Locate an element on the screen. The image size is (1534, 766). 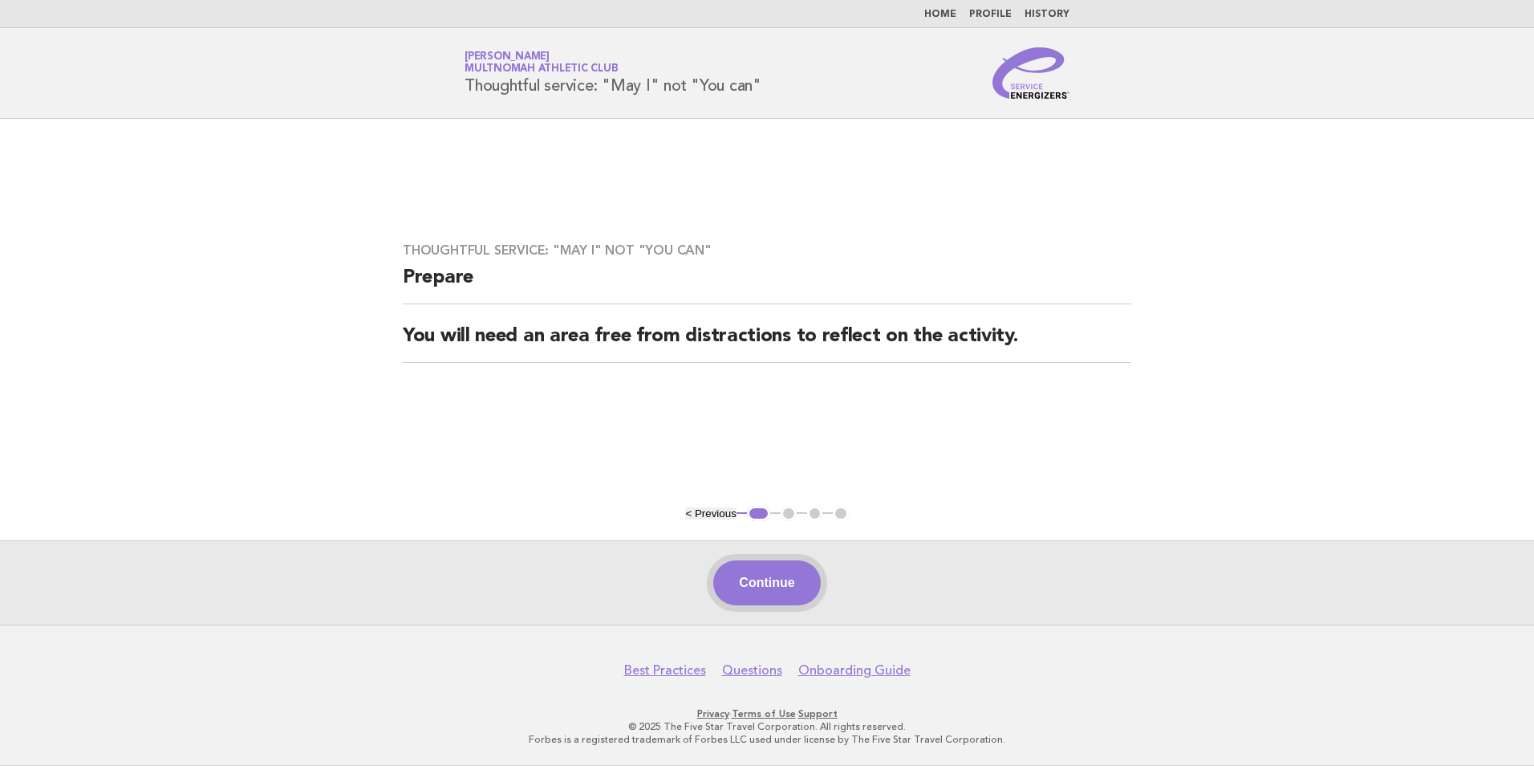
img: Service Energizers is located at coordinates (1031, 73).